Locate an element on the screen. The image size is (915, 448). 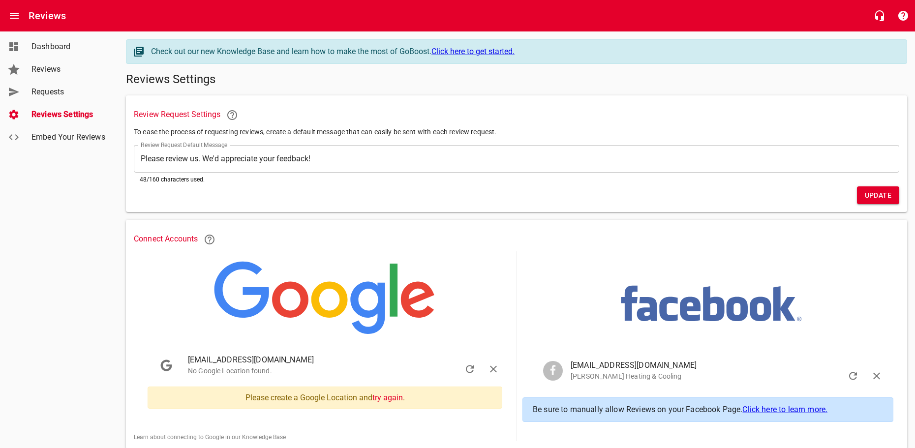
p: To ease the process of requesting reviews, create a default message that can easily be sent with ... is located at coordinates (516, 132).